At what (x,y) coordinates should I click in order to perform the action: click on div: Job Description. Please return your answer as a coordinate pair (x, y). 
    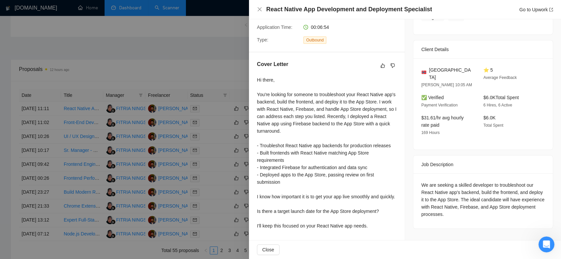
    Looking at the image, I should click on (483, 165).